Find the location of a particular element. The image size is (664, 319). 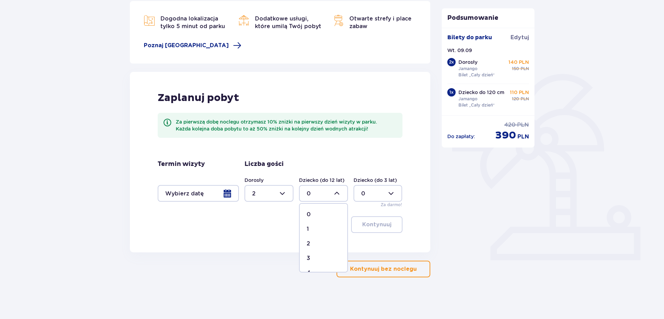

p: 150 is located at coordinates (515, 69).